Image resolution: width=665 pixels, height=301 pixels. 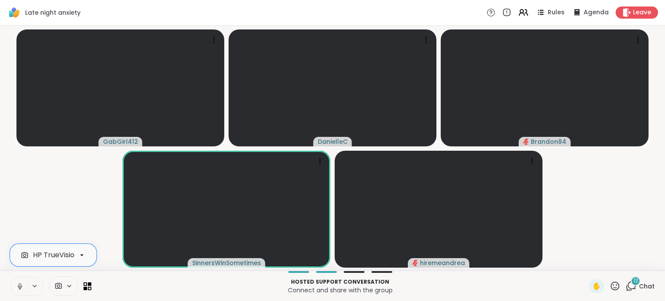 What do you see at coordinates (333, 142) in the screenshot?
I see `span: DanielleC` at bounding box center [333, 142].